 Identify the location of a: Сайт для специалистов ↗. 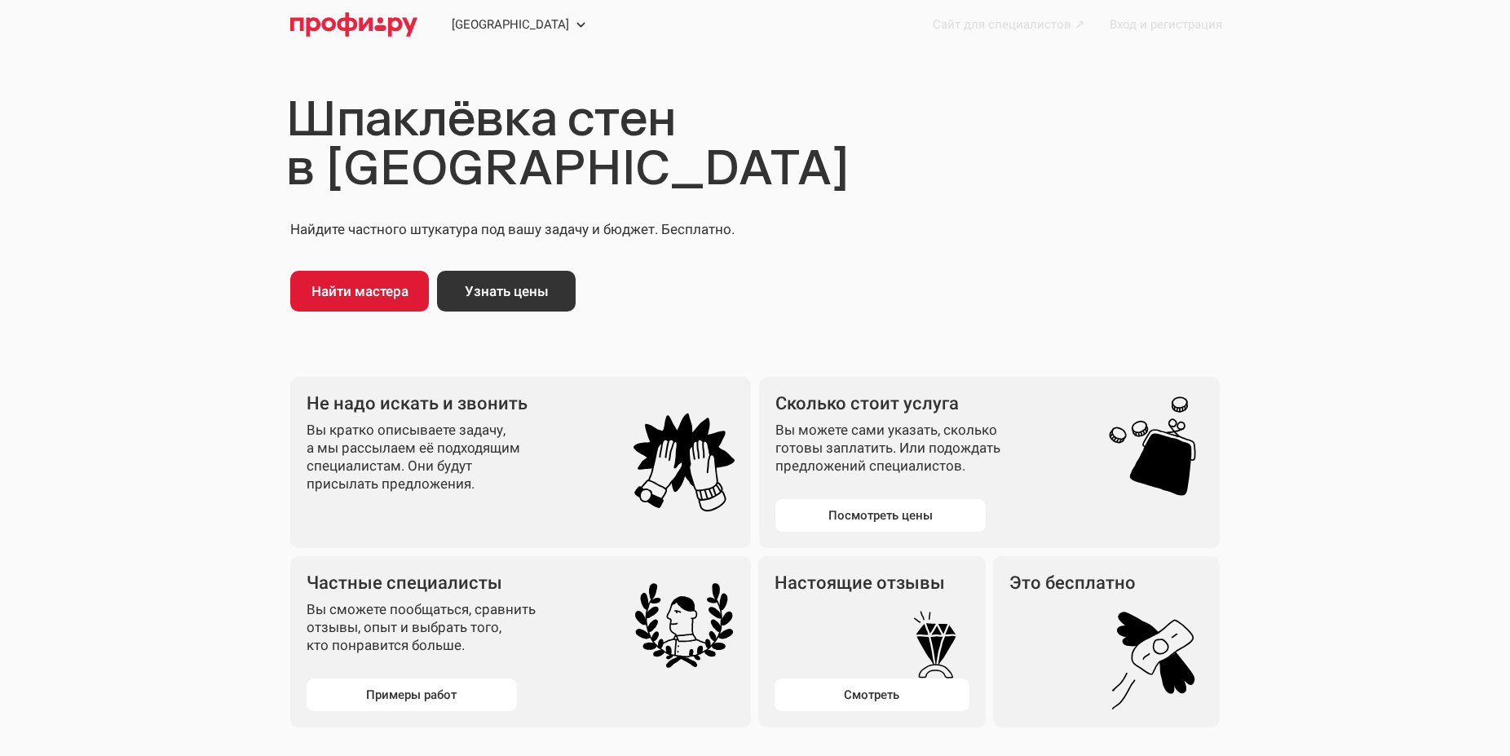
(1009, 24).